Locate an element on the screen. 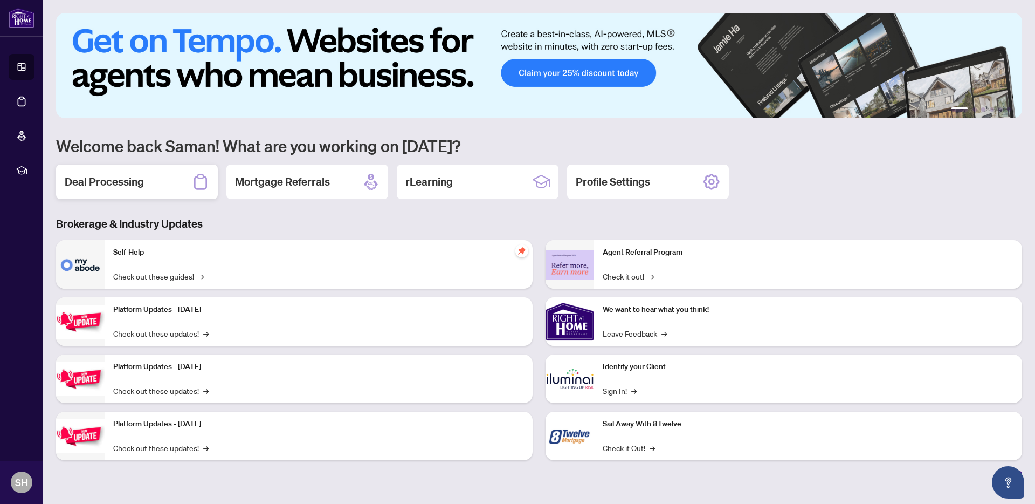  a: Sign In!→ is located at coordinates (620, 390).